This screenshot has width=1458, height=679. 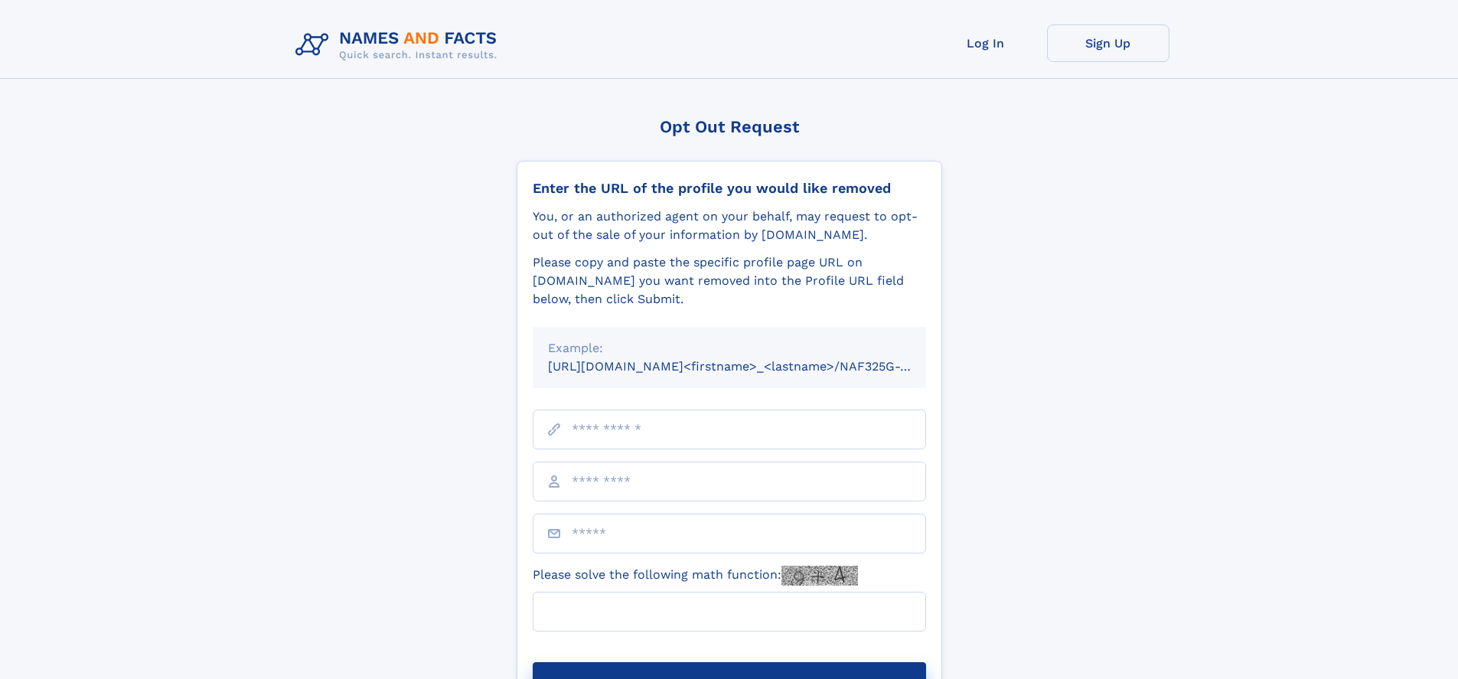 I want to click on div: Opt Out Request, so click(x=730, y=126).